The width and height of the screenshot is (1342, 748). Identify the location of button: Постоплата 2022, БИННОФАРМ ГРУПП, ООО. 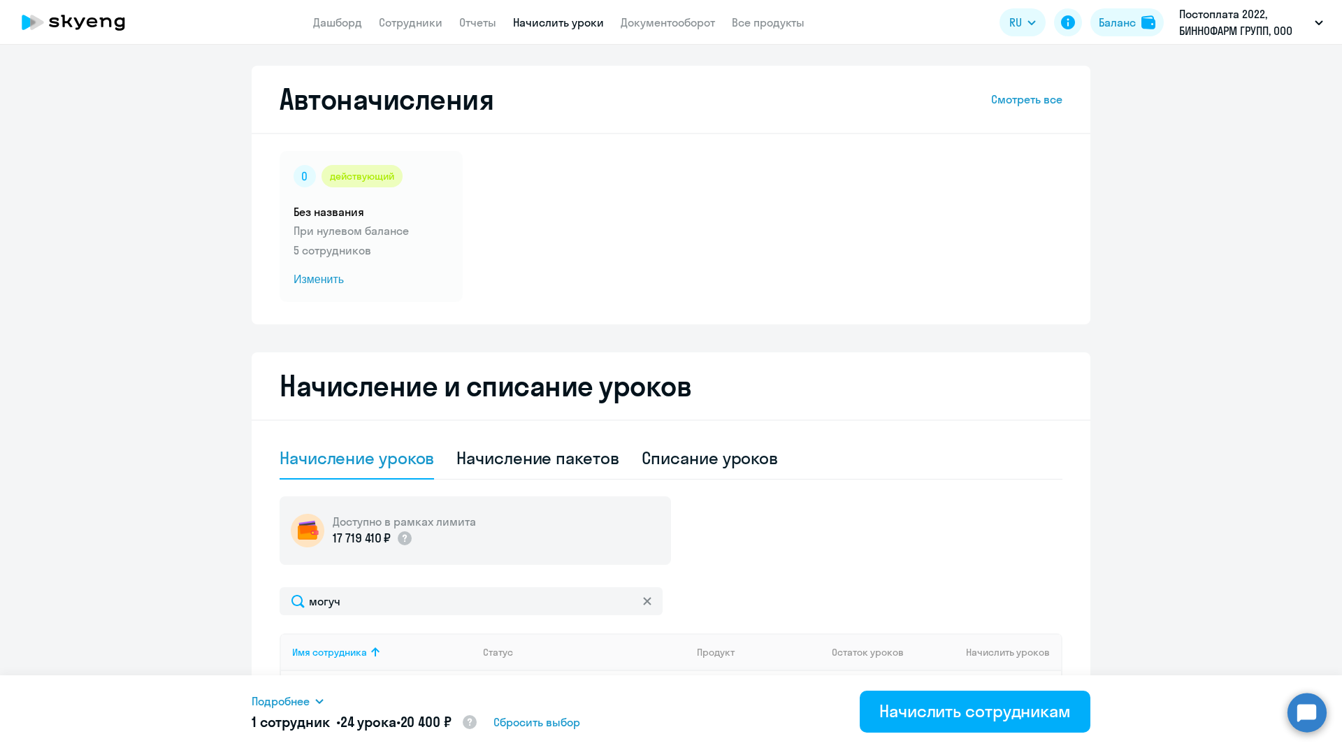
(1252, 22).